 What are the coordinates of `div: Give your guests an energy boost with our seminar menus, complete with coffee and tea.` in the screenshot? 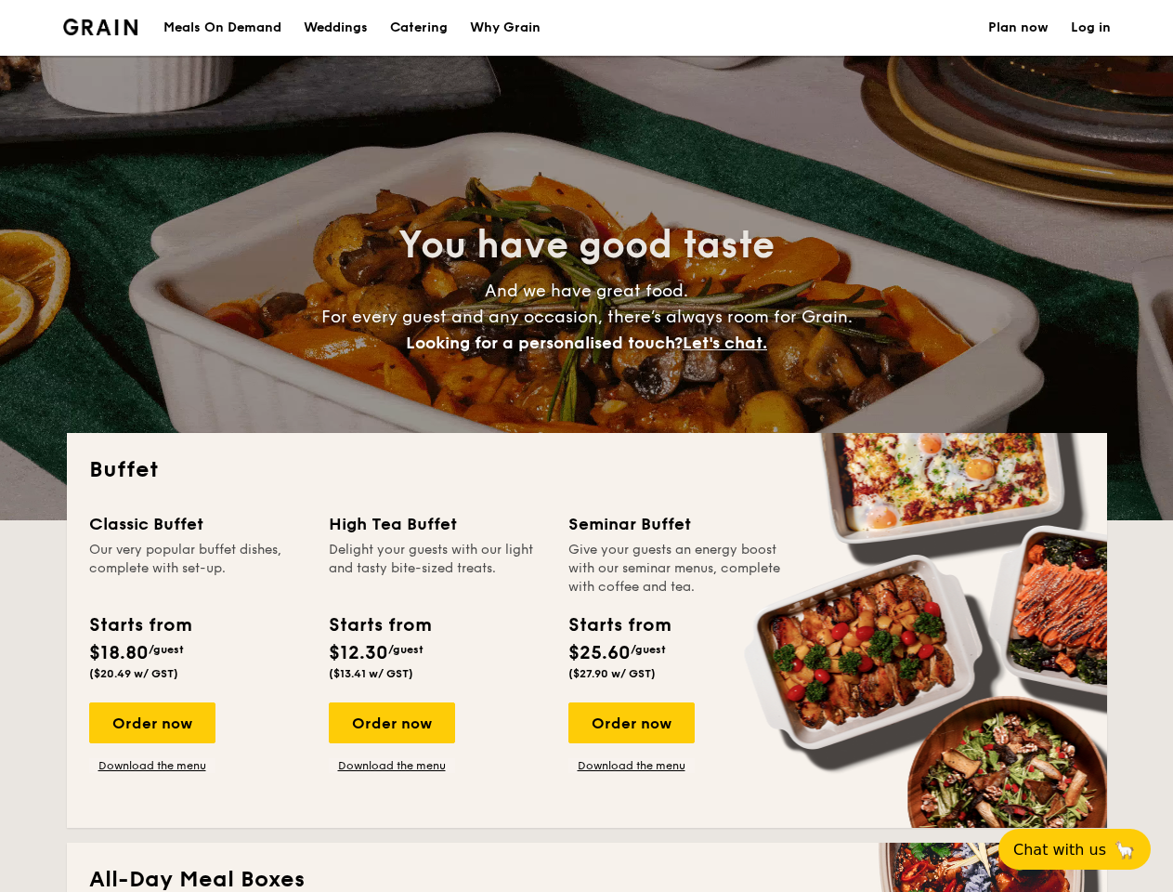 It's located at (677, 568).